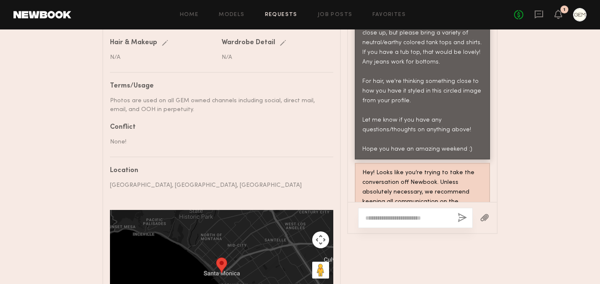 This screenshot has width=600, height=284. I want to click on a: Job Posts, so click(335, 15).